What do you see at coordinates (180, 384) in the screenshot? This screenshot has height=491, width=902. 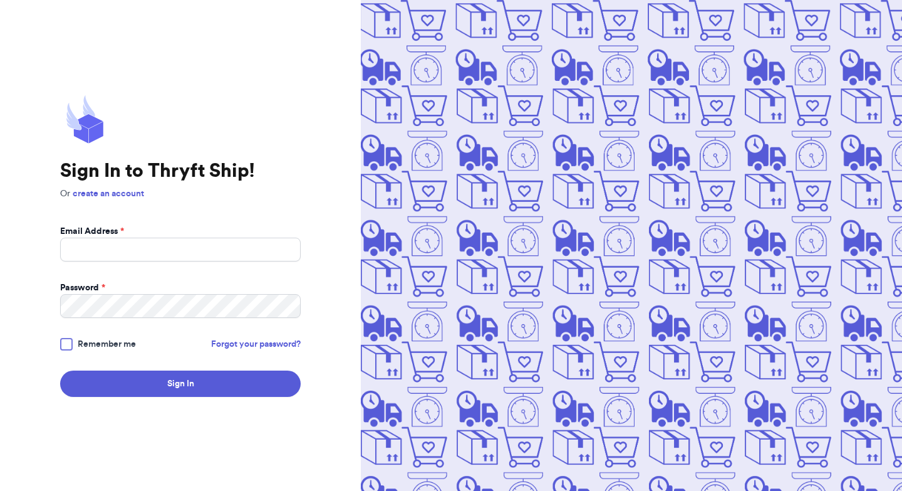 I see `button: Sign In` at bounding box center [180, 384].